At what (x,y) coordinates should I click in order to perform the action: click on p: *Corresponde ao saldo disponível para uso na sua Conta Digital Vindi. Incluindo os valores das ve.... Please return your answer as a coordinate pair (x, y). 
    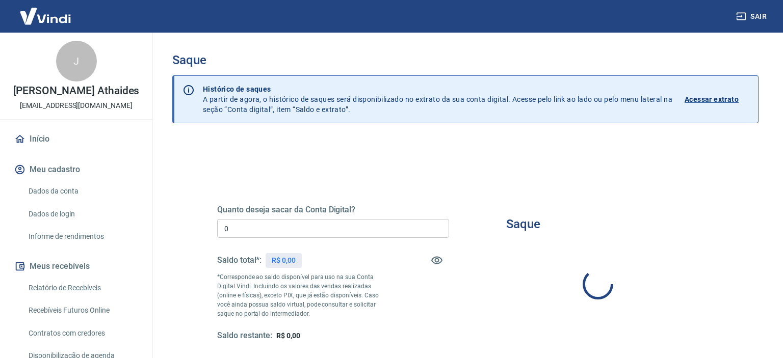
    Looking at the image, I should click on (304, 296).